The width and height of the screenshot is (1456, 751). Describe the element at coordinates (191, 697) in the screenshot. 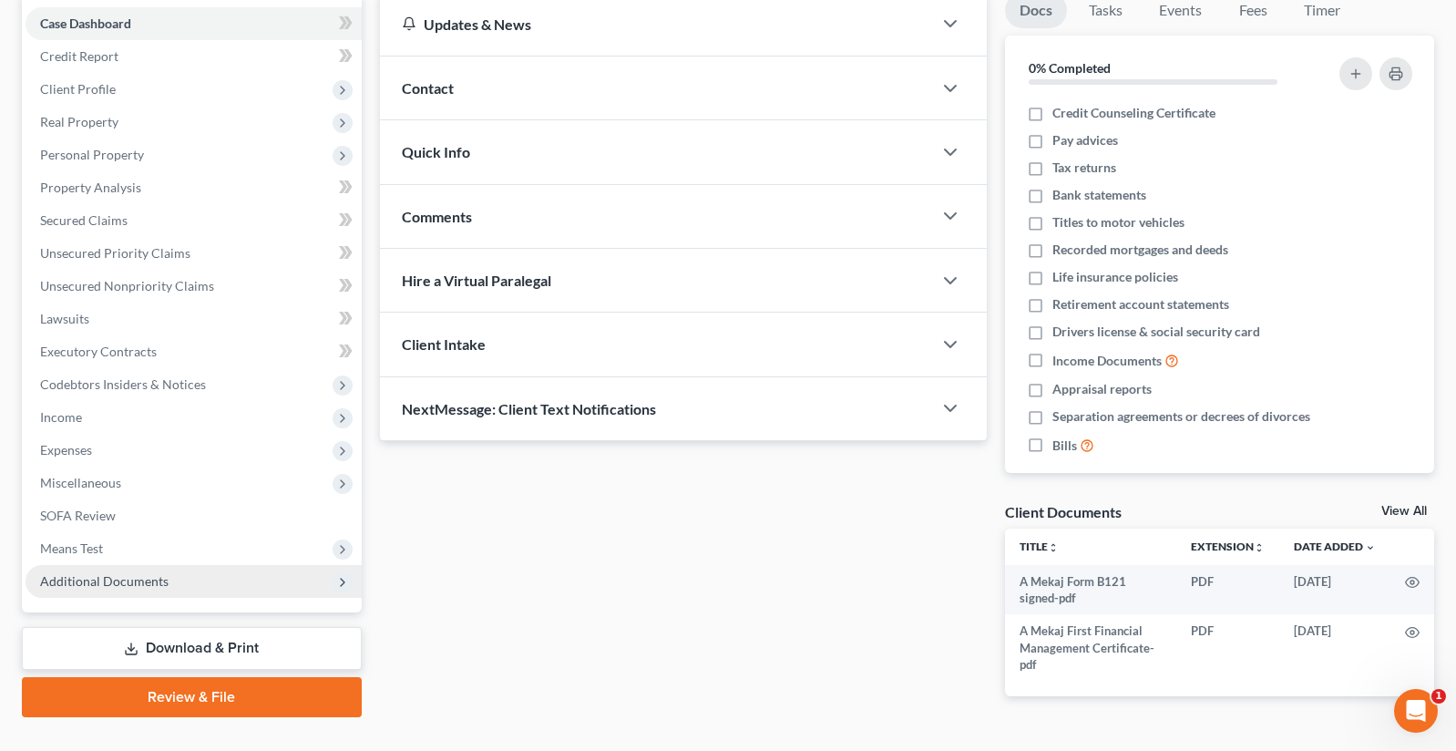

I see `a: Review & File` at that location.